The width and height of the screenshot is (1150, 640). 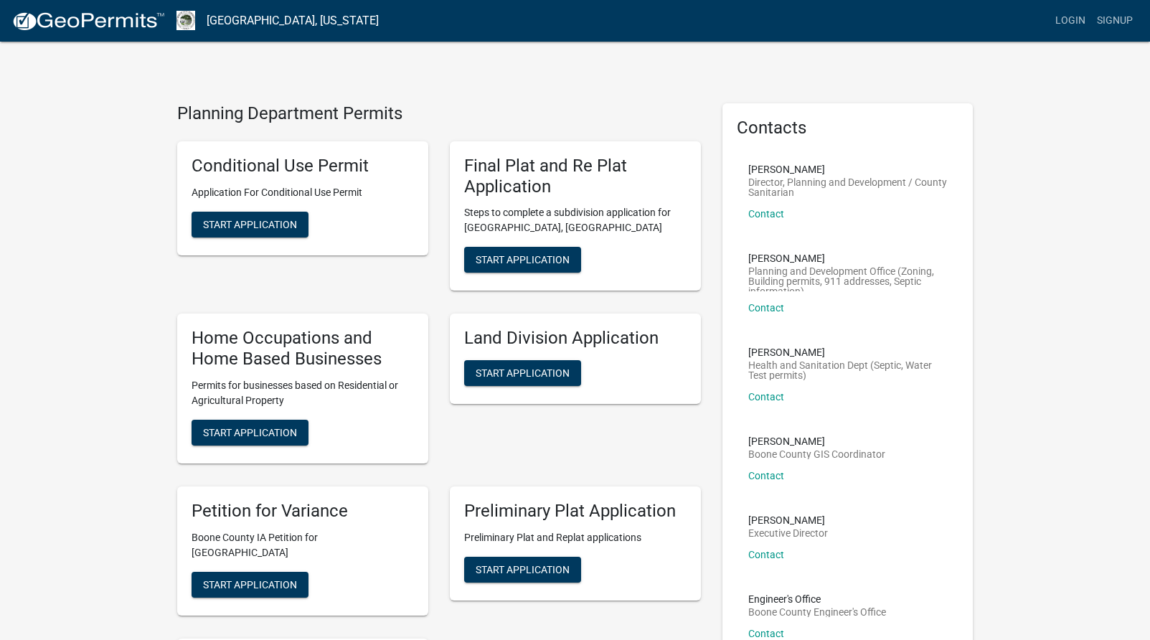 What do you see at coordinates (848, 278) in the screenshot?
I see `p: Planning and Development Office (Zoning, Building permits, 911 addresses, Septic information)` at bounding box center [848, 278].